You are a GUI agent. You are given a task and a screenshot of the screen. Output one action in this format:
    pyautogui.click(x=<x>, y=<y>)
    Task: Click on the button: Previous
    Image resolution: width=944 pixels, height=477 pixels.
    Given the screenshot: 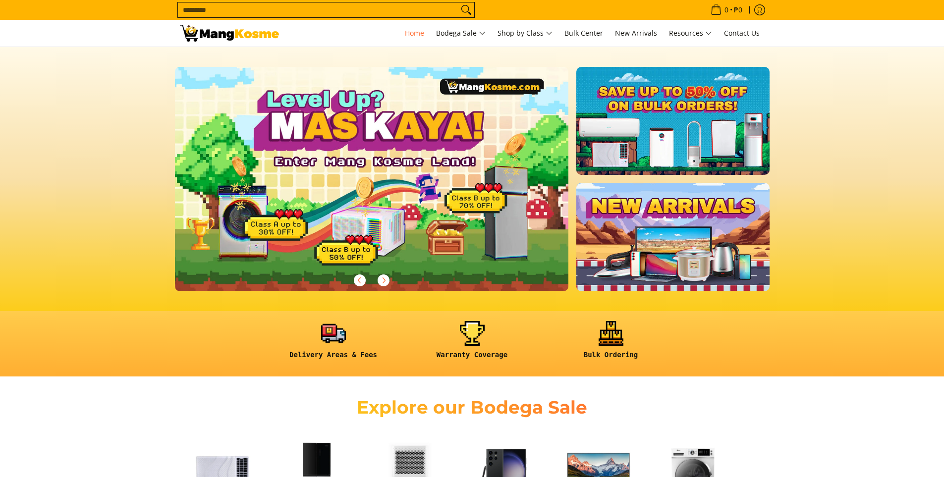 What is the action you would take?
    pyautogui.click(x=360, y=281)
    